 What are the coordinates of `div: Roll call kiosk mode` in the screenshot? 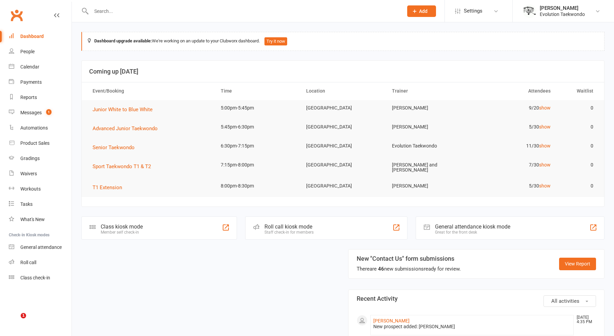 It's located at (289, 226).